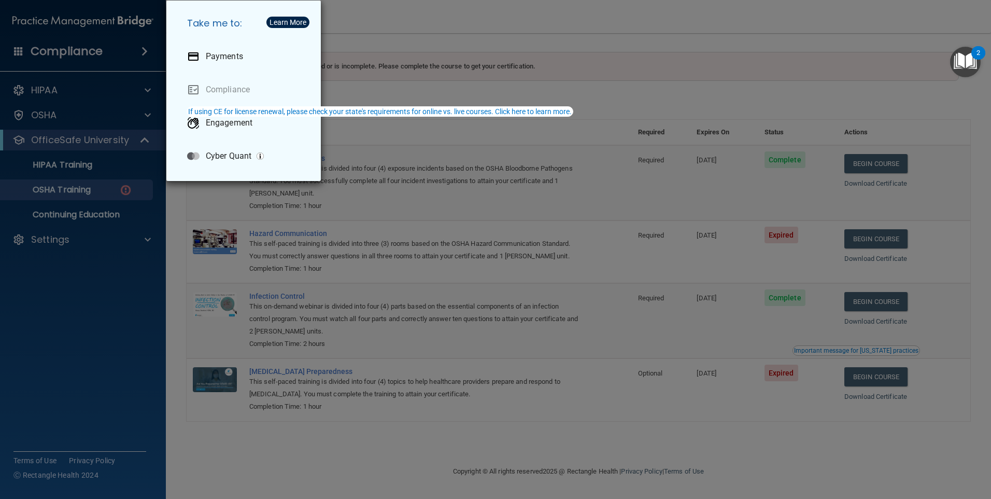 Image resolution: width=991 pixels, height=499 pixels. I want to click on p: Cyber Quant, so click(229, 156).